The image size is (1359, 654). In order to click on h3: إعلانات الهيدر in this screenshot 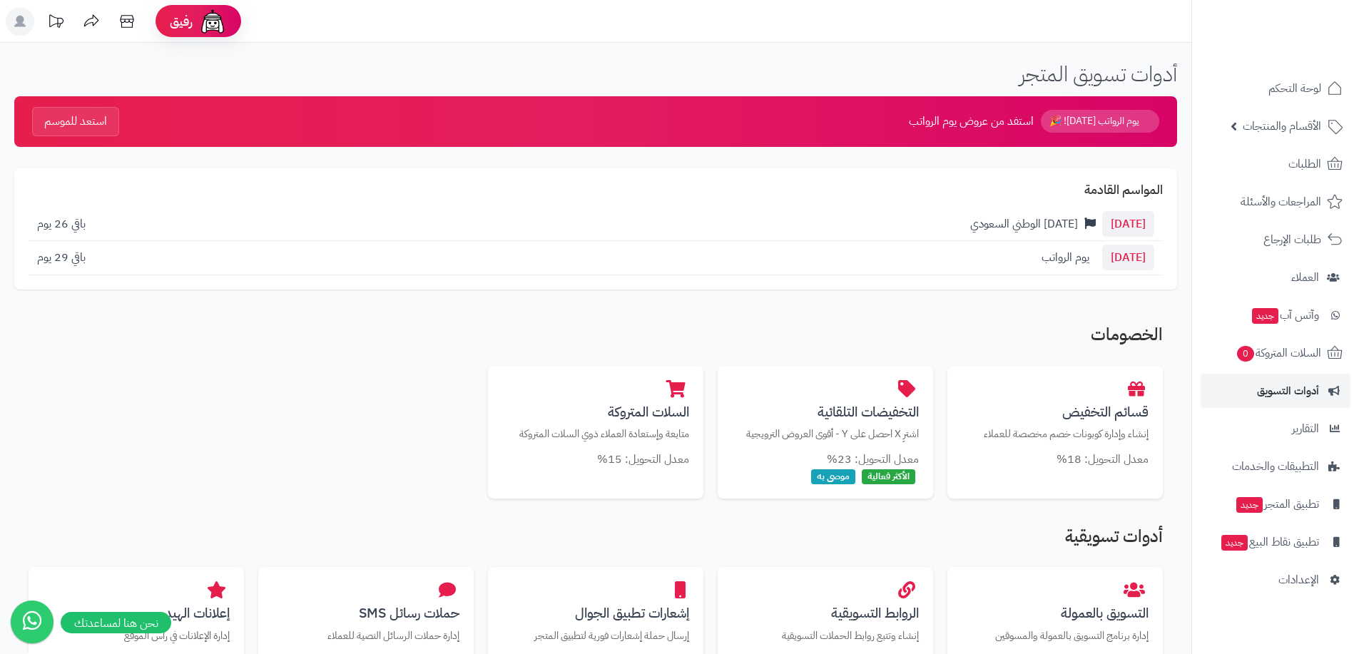, I will do `click(136, 613)`.